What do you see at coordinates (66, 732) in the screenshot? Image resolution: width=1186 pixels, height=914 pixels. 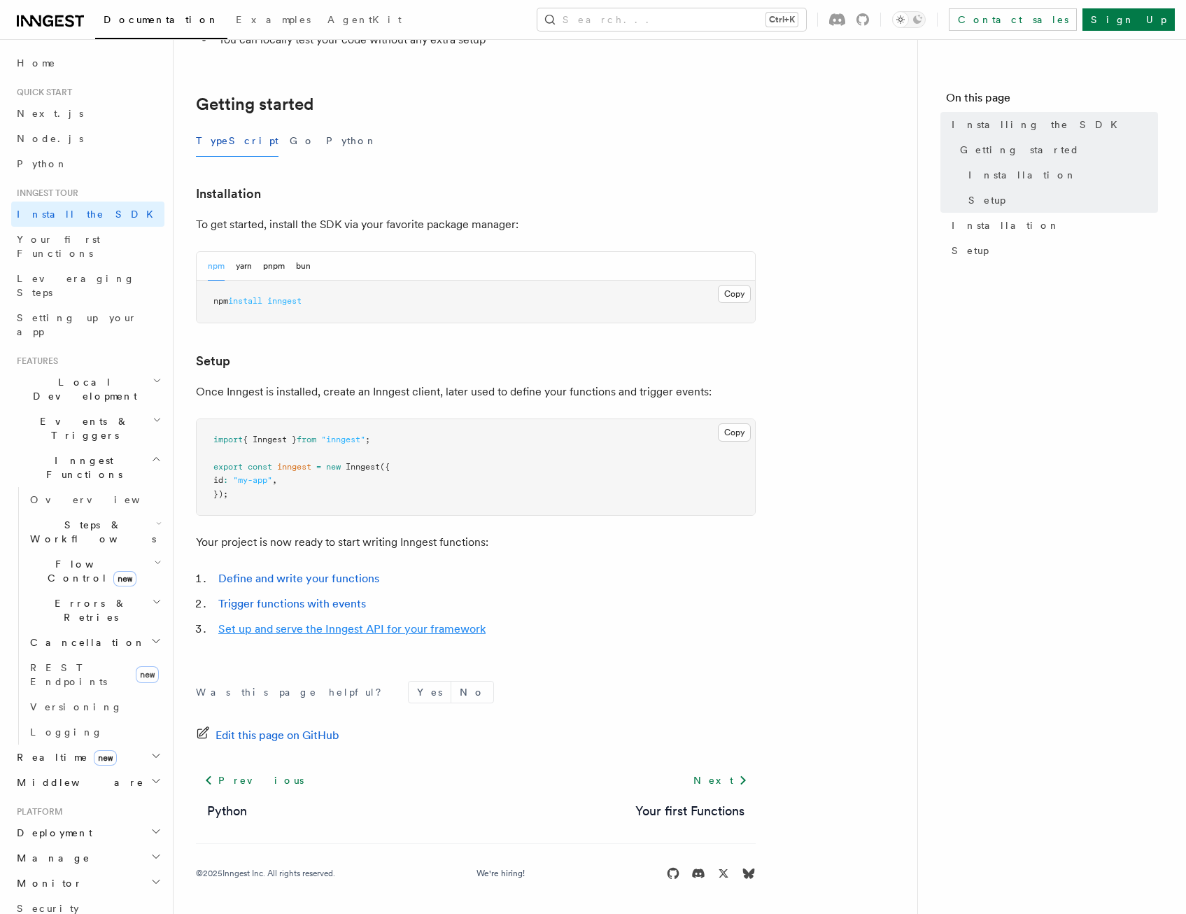 I see `span: Logging` at bounding box center [66, 732].